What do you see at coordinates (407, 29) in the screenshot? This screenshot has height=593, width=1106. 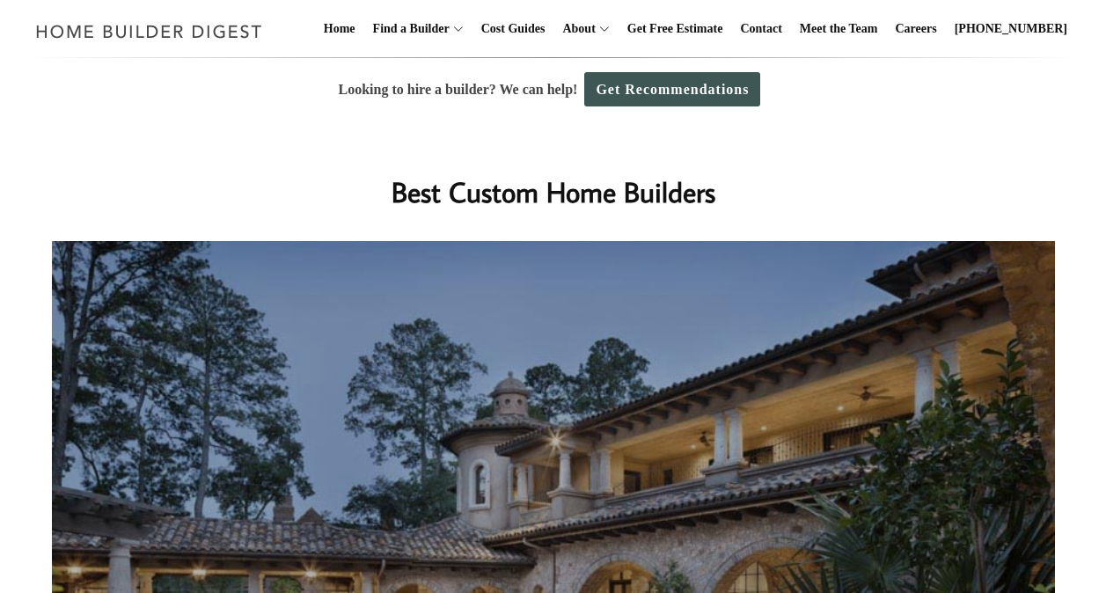 I see `a: Find a Builder` at bounding box center [407, 29].